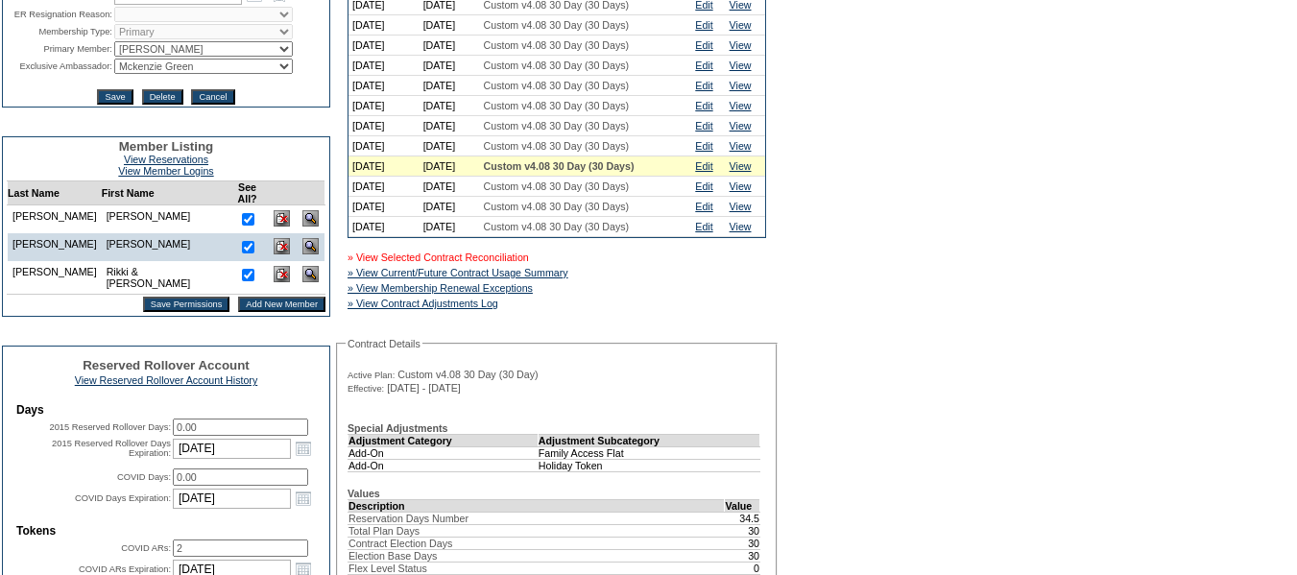  Describe the element at coordinates (537, 505) in the screenshot. I see `td: Description` at that location.